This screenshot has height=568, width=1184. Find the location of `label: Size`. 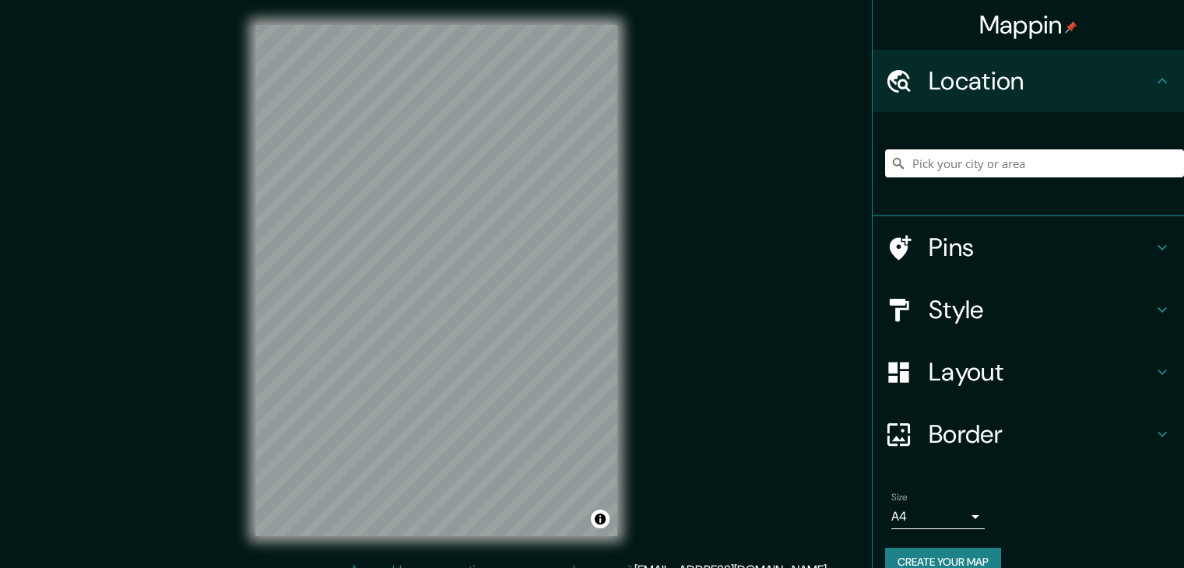

label: Size is located at coordinates (899, 498).